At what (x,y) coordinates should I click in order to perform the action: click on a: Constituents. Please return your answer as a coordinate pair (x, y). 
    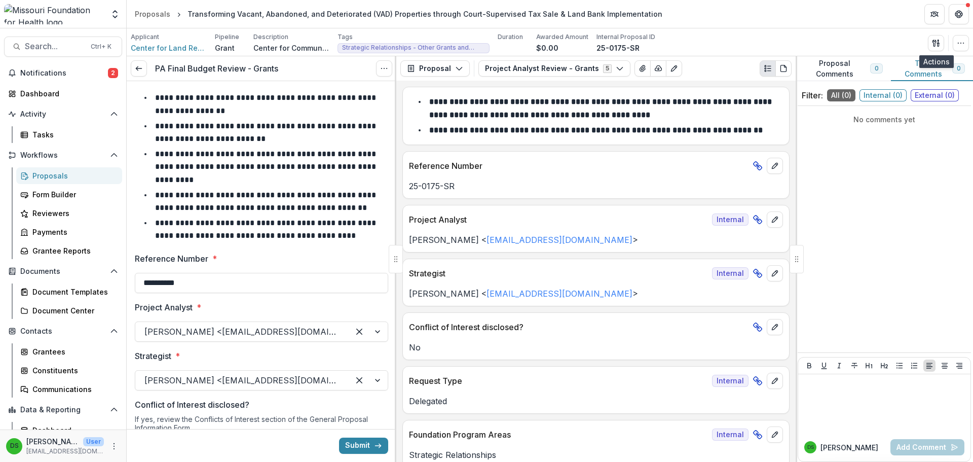
    Looking at the image, I should click on (69, 370).